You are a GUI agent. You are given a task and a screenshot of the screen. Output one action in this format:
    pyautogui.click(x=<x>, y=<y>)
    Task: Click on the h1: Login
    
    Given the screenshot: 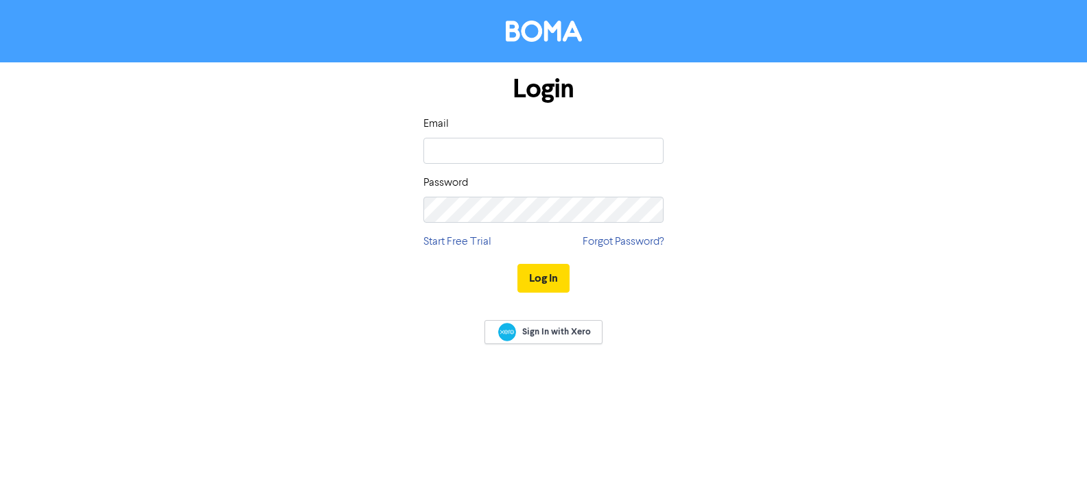 What is the action you would take?
    pyautogui.click(x=543, y=89)
    